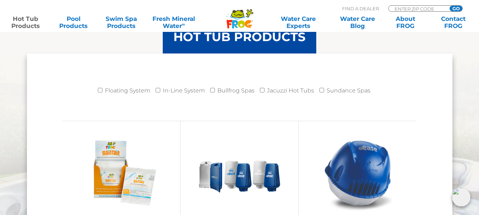  What do you see at coordinates (128, 91) in the screenshot?
I see `label: Floating System` at bounding box center [128, 91].